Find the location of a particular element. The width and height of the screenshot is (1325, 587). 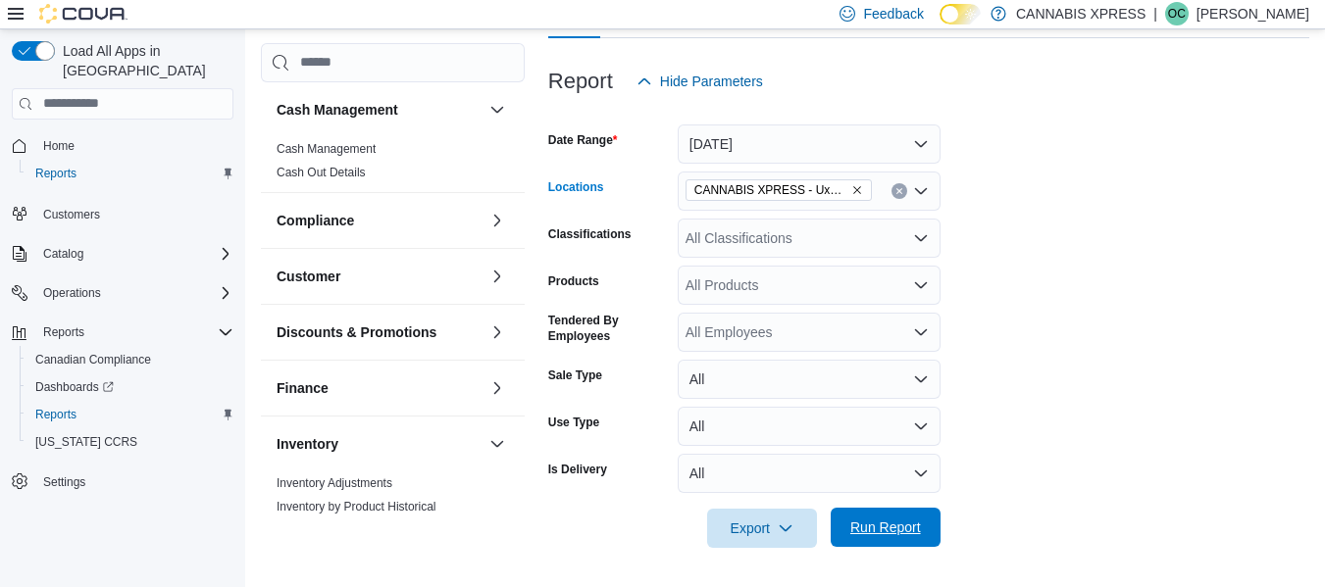

a: Dashboards is located at coordinates (130, 387).